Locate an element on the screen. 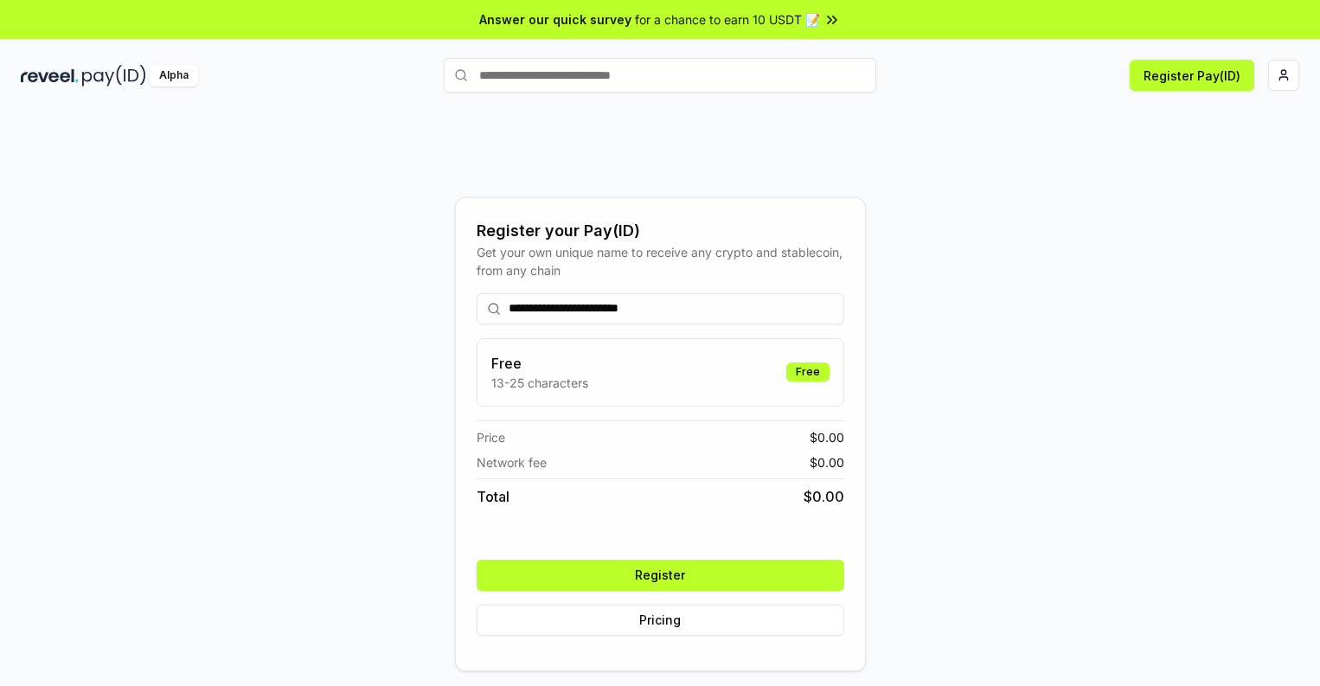 The width and height of the screenshot is (1320, 686). button: Register Pay(ID) is located at coordinates (1192, 75).